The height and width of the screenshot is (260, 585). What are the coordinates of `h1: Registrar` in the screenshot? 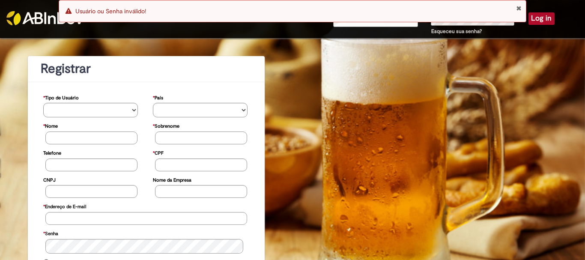 It's located at (146, 69).